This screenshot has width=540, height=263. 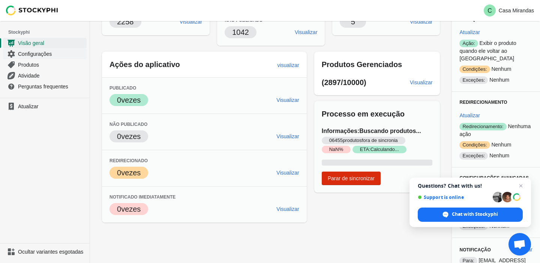 I want to click on font: 1042, so click(x=240, y=32).